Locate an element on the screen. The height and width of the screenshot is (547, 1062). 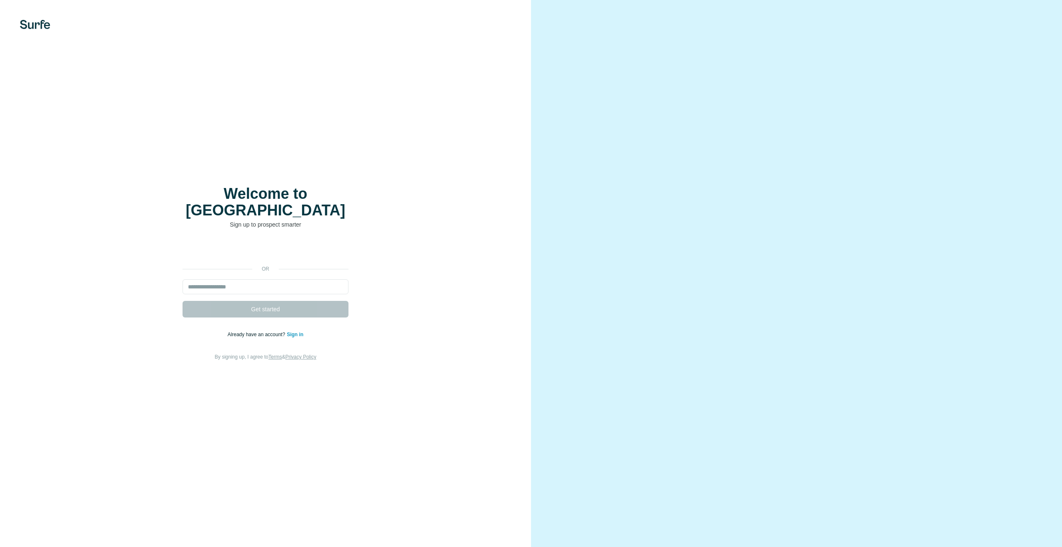
a: Sign in is located at coordinates (295, 334).